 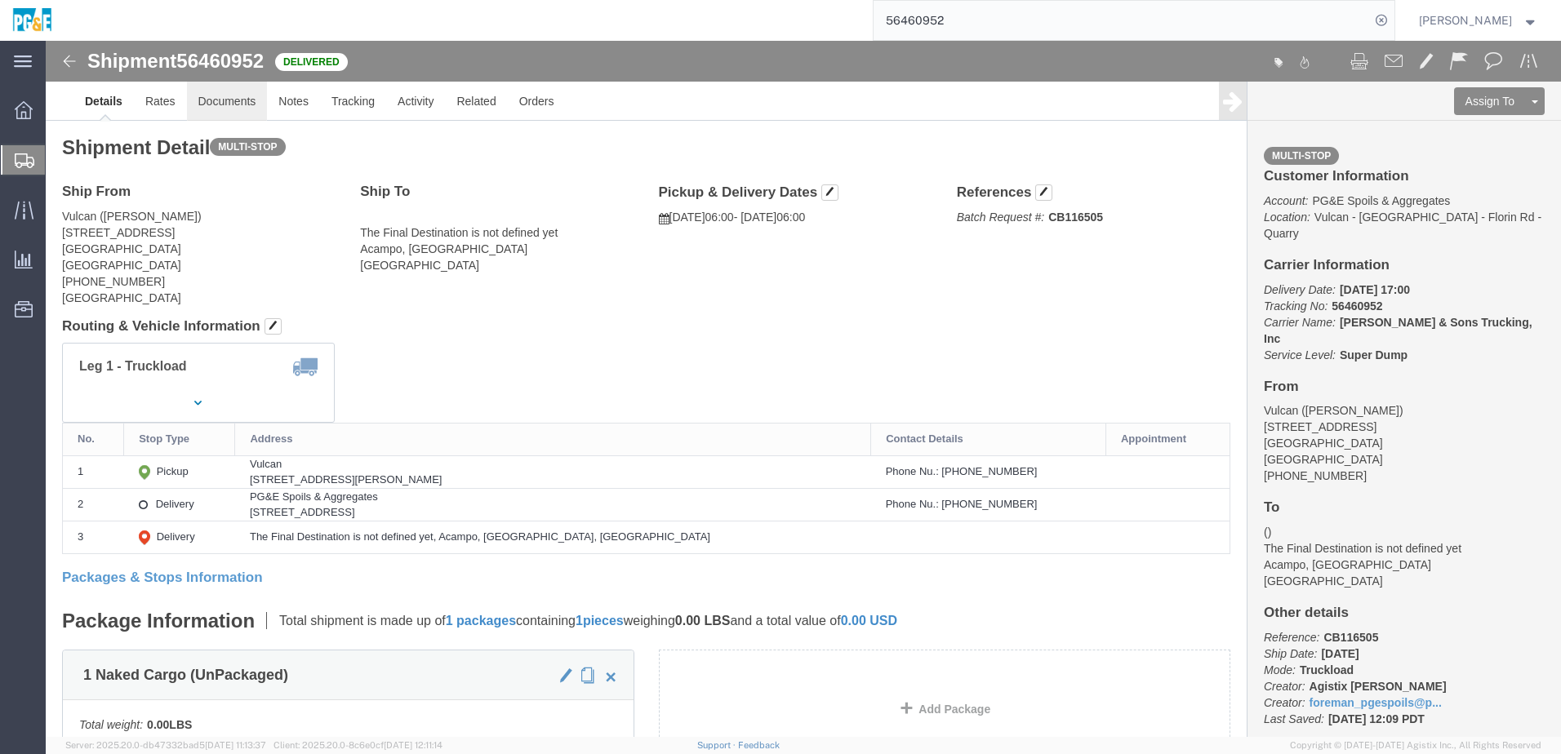 What do you see at coordinates (1122, 20) in the screenshot?
I see `input: Search for shipment number, reference number` at bounding box center [1122, 20].